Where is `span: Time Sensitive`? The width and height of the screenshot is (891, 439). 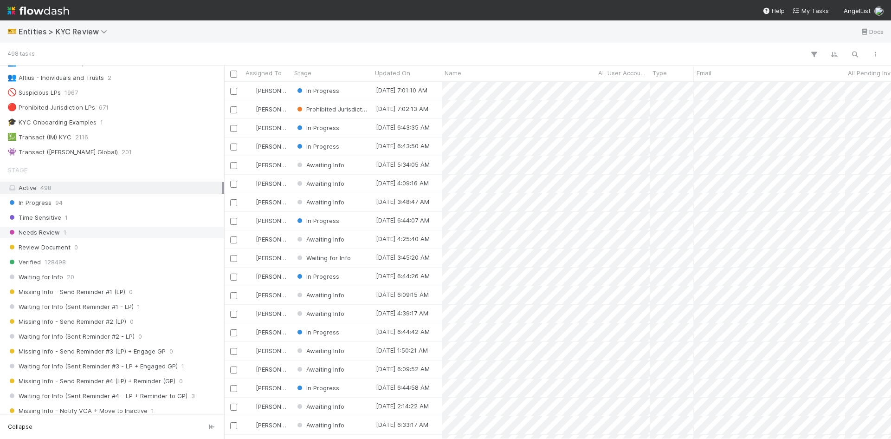
span: Time Sensitive is located at coordinates (34, 217).